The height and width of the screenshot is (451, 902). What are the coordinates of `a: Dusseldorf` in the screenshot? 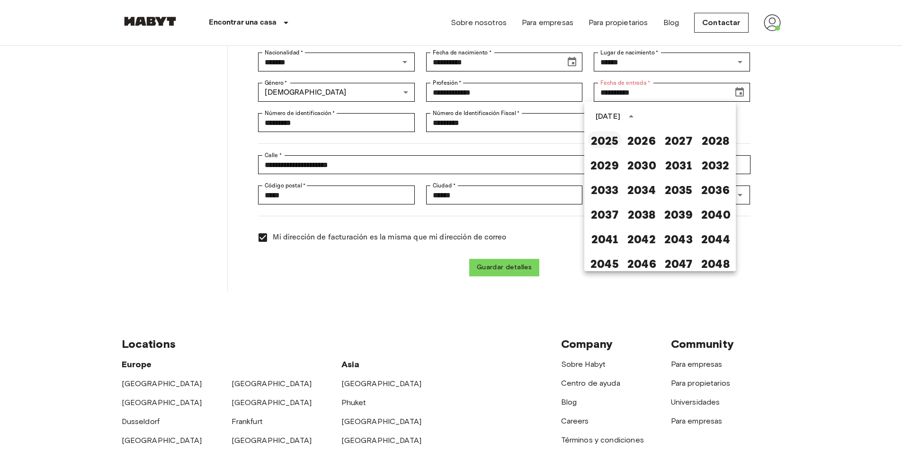 It's located at (141, 422).